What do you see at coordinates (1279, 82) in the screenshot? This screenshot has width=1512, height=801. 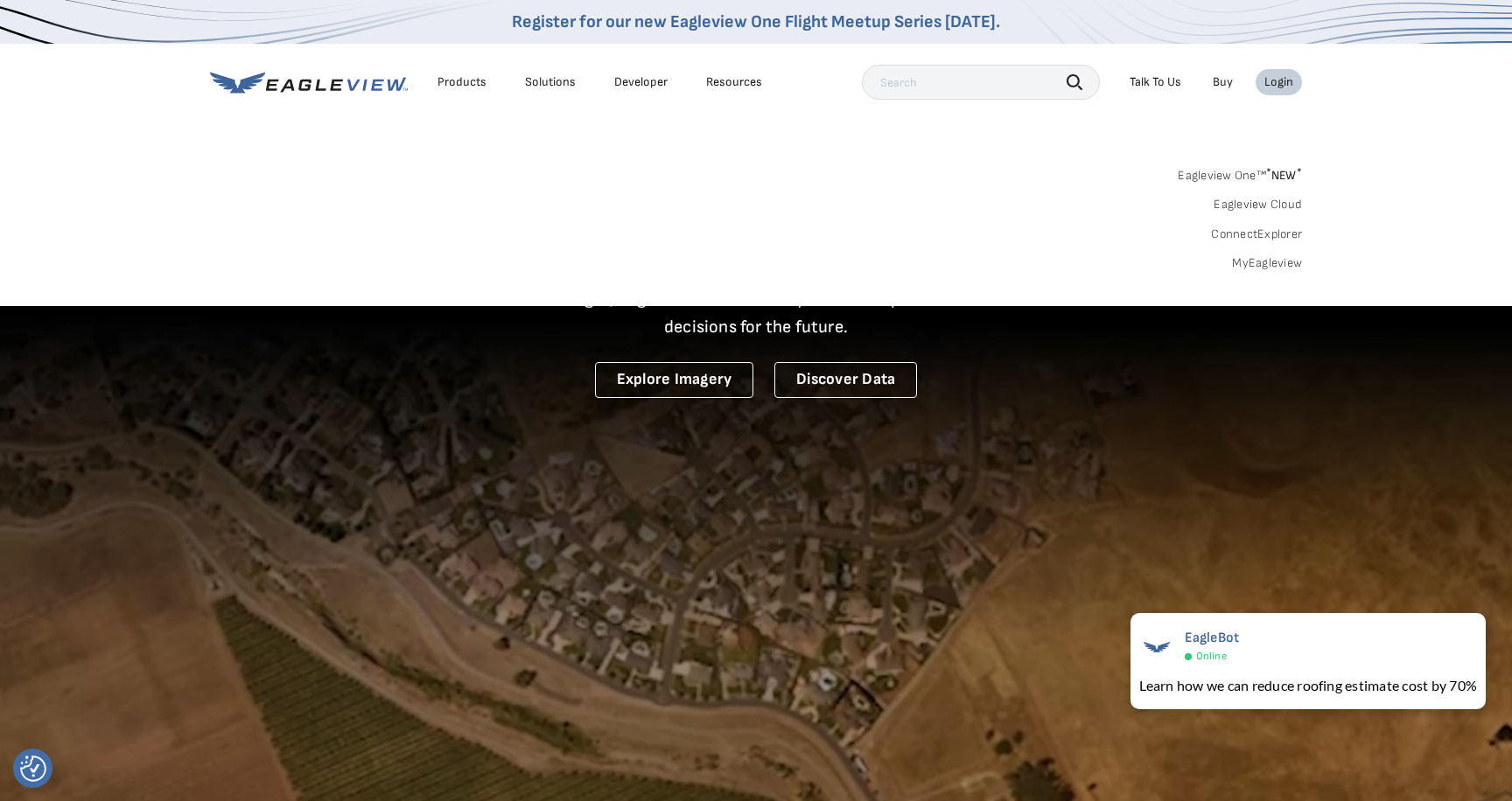 I see `div: Login` at bounding box center [1279, 82].